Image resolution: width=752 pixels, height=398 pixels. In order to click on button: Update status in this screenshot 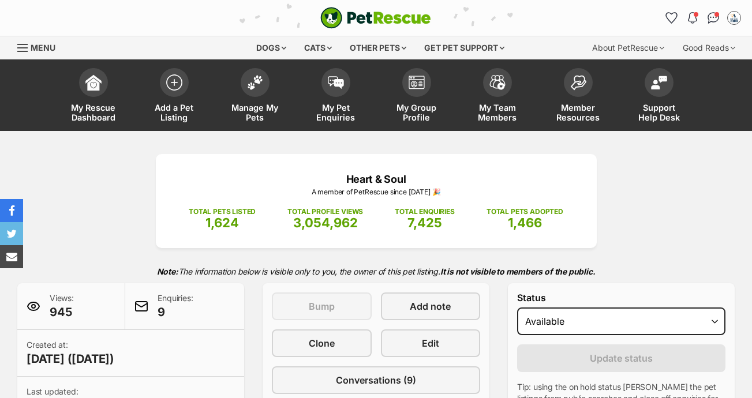, I will do `click(621, 358)`.